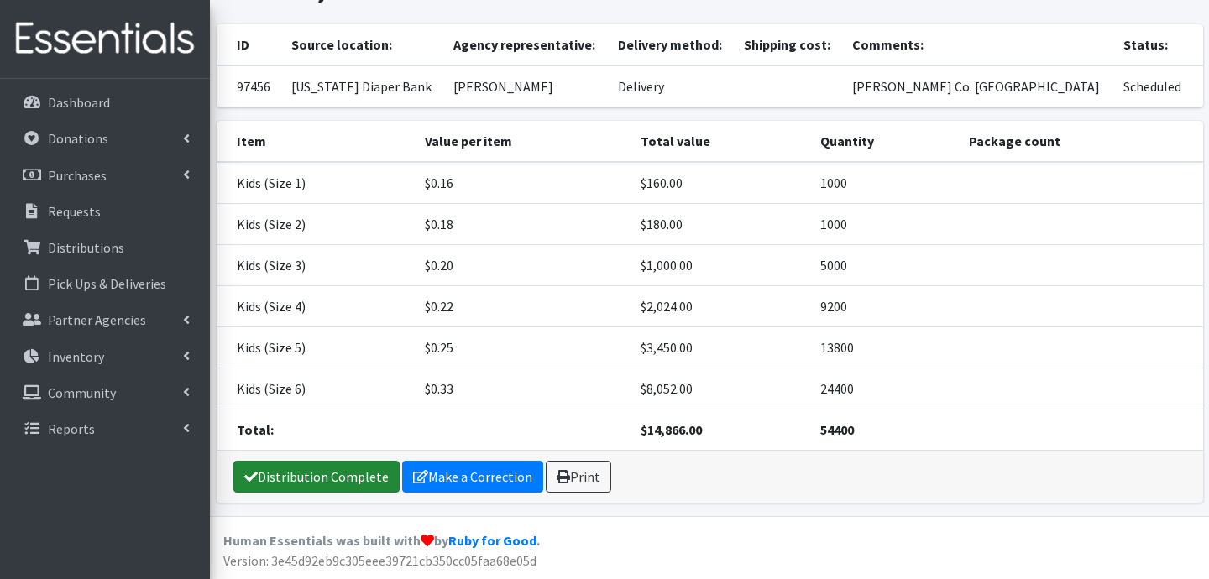 Image resolution: width=1209 pixels, height=579 pixels. What do you see at coordinates (105, 102) in the screenshot?
I see `a: Dashboard` at bounding box center [105, 102].